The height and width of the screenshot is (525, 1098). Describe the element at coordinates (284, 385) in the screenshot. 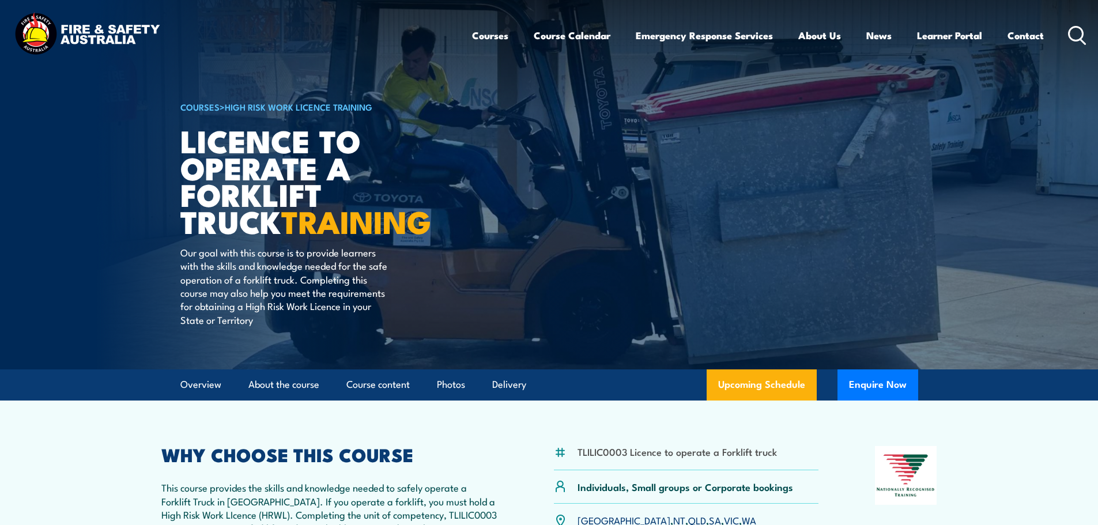

I see `a: About the course` at that location.